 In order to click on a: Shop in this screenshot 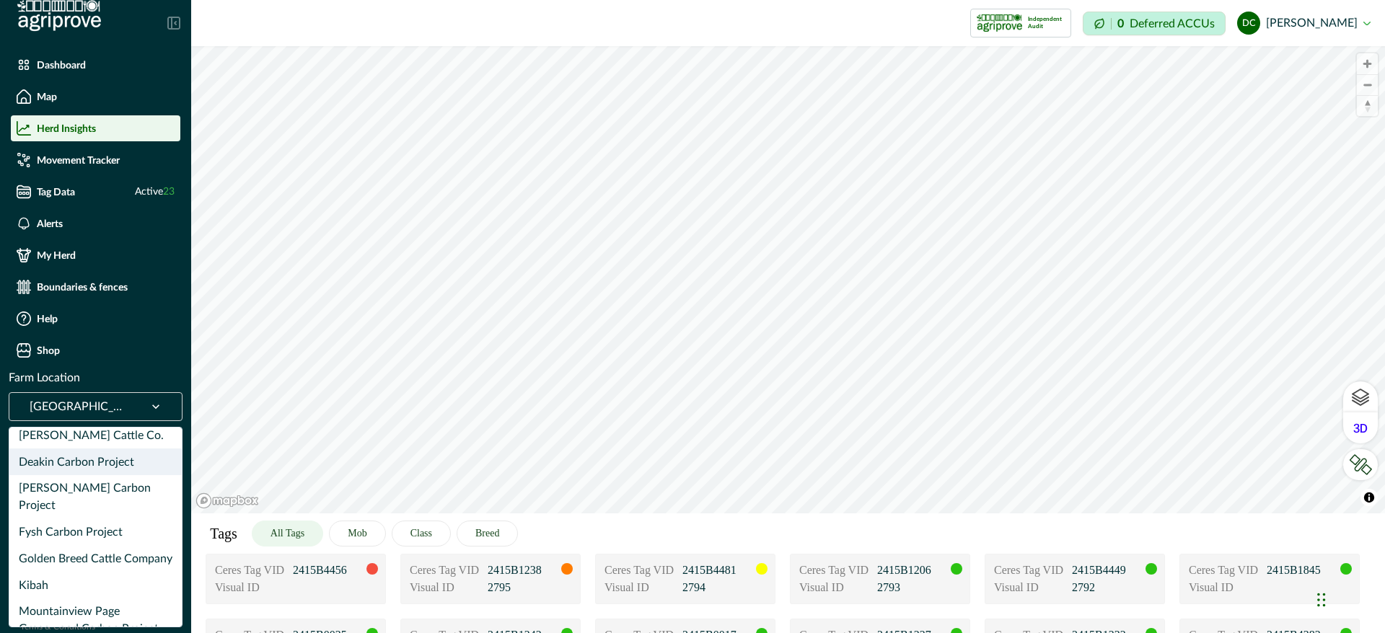, I will do `click(95, 351)`.